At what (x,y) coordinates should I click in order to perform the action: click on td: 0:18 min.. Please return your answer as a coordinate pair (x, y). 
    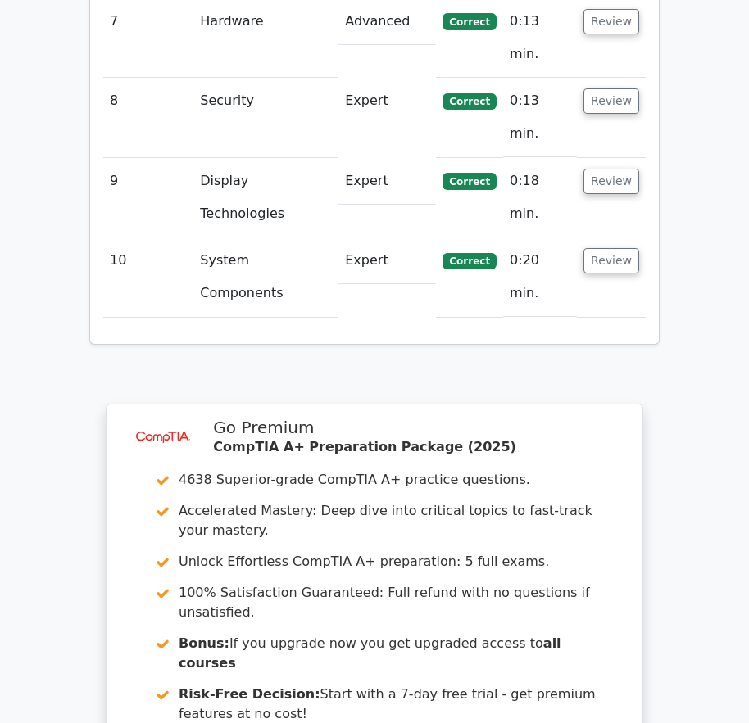
    Looking at the image, I should click on (540, 197).